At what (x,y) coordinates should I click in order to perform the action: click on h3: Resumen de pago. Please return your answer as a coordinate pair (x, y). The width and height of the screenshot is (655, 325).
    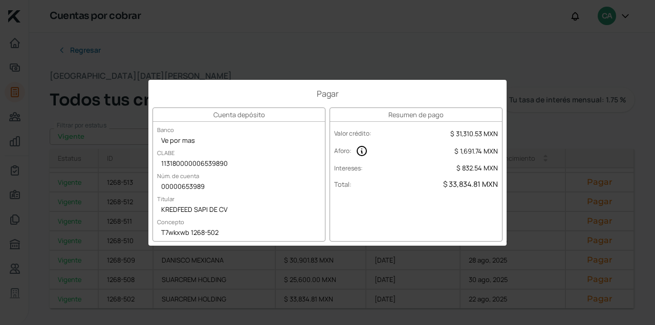
    Looking at the image, I should click on (416, 115).